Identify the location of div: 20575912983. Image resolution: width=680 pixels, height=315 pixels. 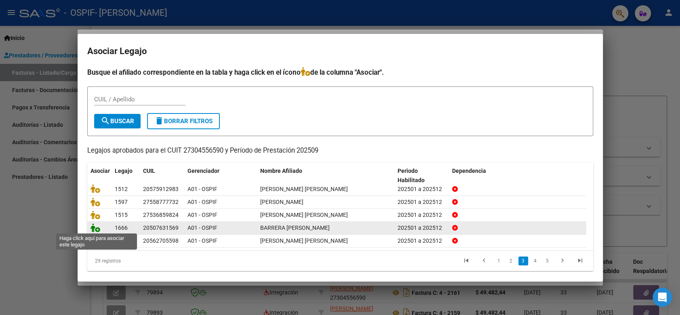
(161, 189).